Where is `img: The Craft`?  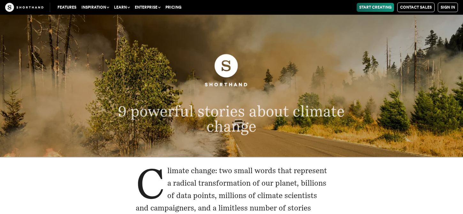 img: The Craft is located at coordinates (24, 7).